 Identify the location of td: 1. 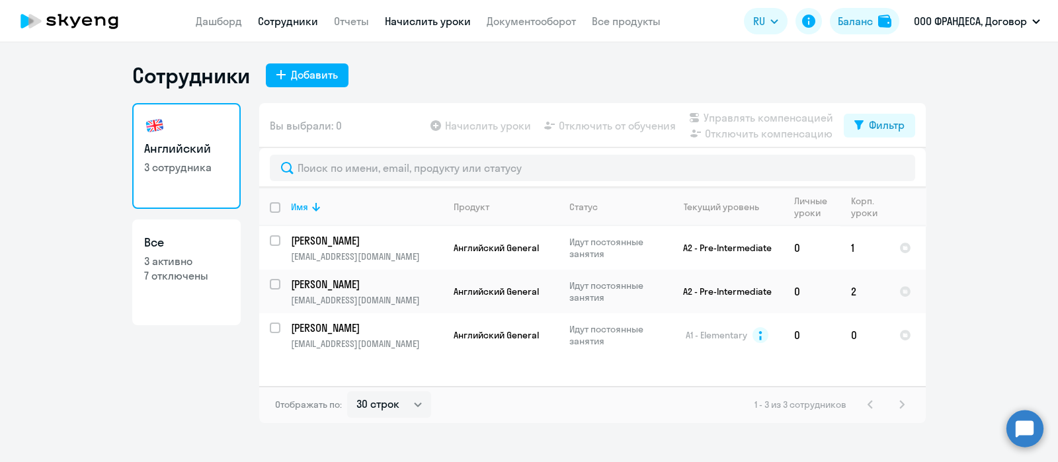
(864, 248).